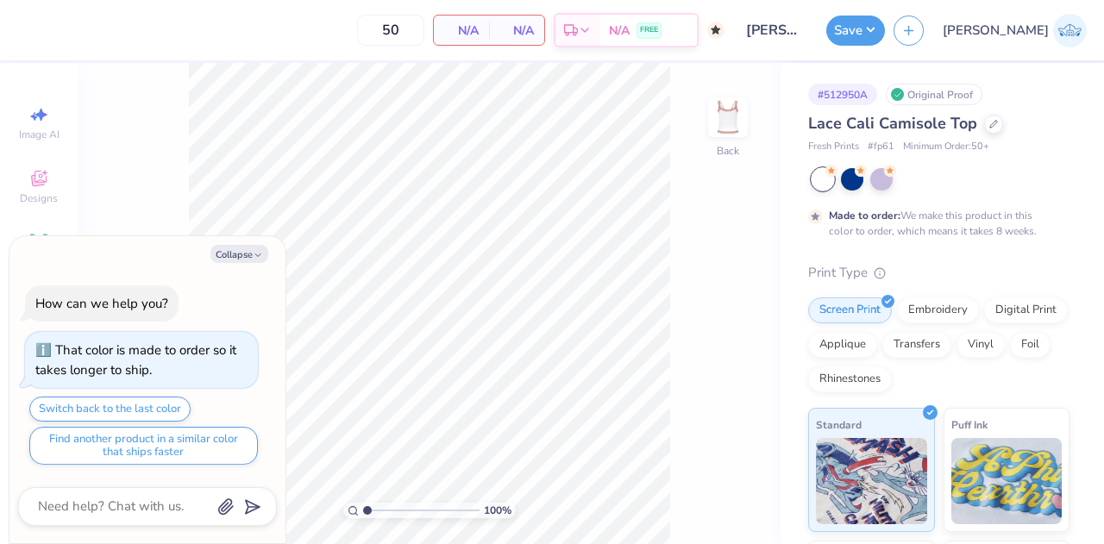 The height and width of the screenshot is (544, 1104). Describe the element at coordinates (838, 424) in the screenshot. I see `span: Standard` at that location.